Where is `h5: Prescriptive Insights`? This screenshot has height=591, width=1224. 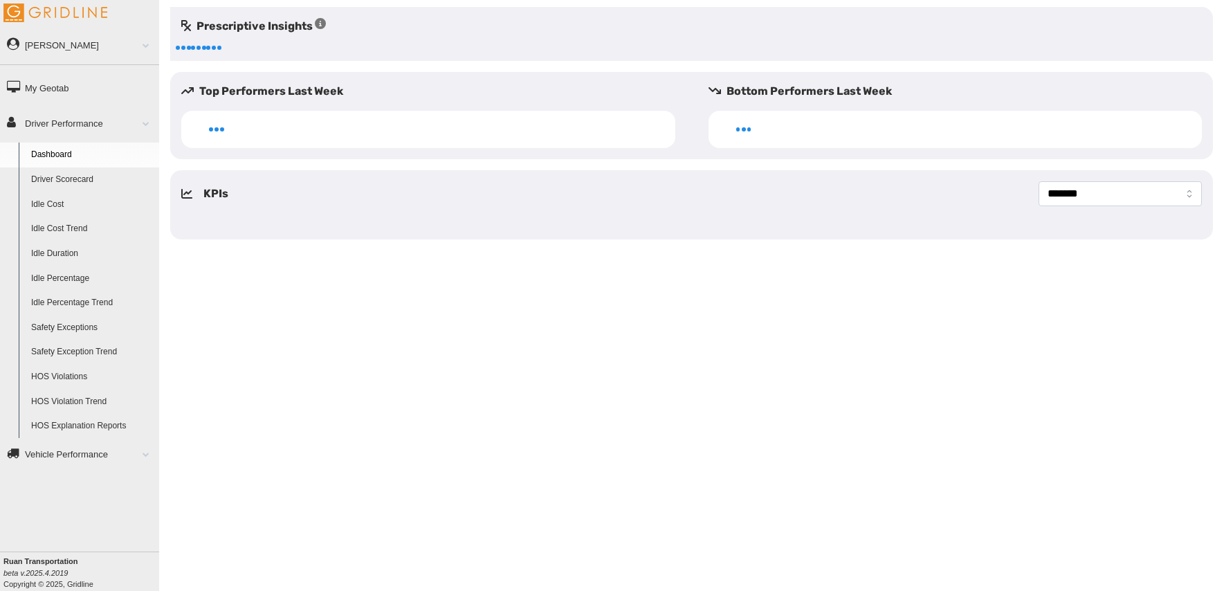
h5: Prescriptive Insights is located at coordinates (253, 26).